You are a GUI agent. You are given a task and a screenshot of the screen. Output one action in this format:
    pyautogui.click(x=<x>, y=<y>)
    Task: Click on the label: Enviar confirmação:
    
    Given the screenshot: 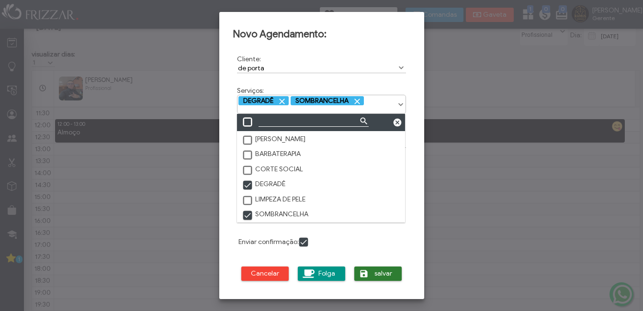 What is the action you would take?
    pyautogui.click(x=269, y=242)
    